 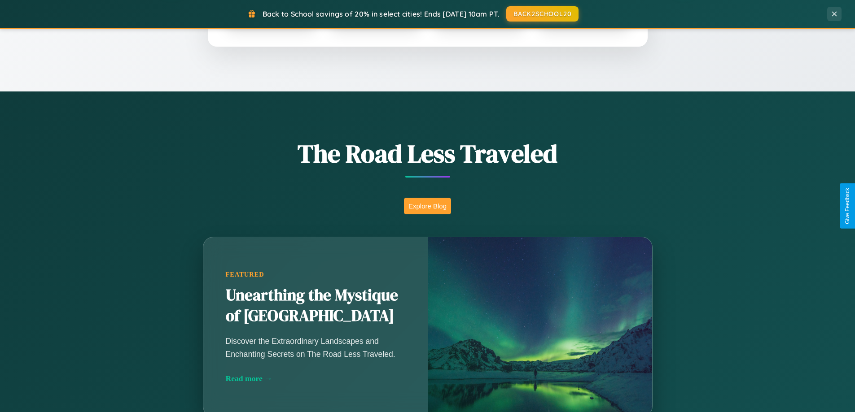 What do you see at coordinates (847, 206) in the screenshot?
I see `div: Give Feedback` at bounding box center [847, 206].